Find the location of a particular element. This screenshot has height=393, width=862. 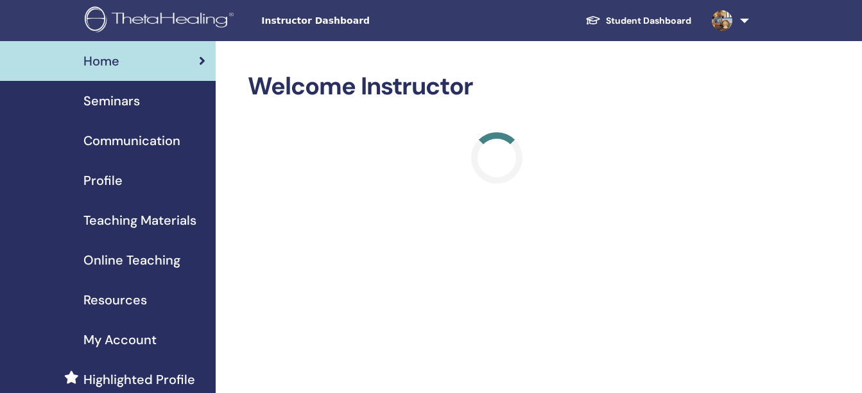

img: default.jpg is located at coordinates (722, 21).